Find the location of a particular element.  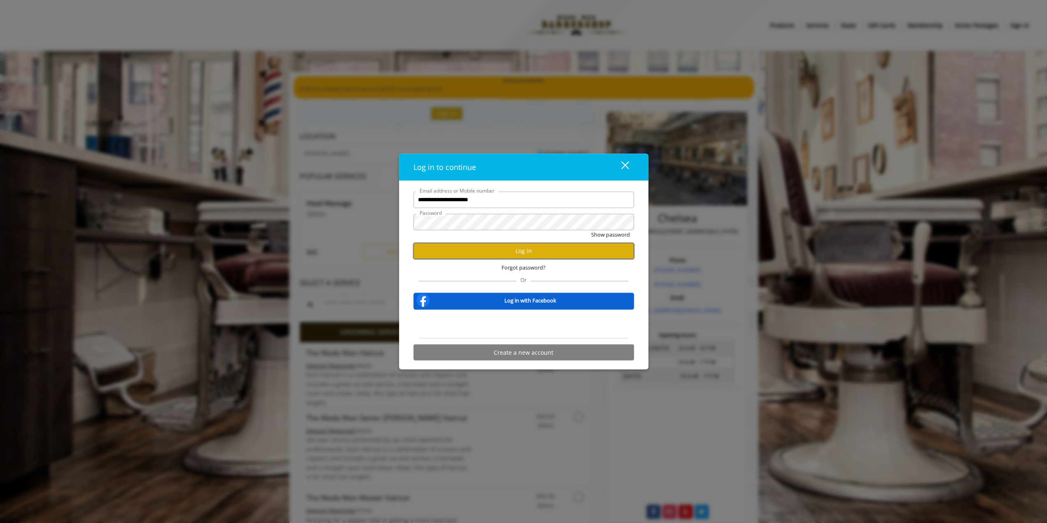

input: Password is located at coordinates (524, 222).